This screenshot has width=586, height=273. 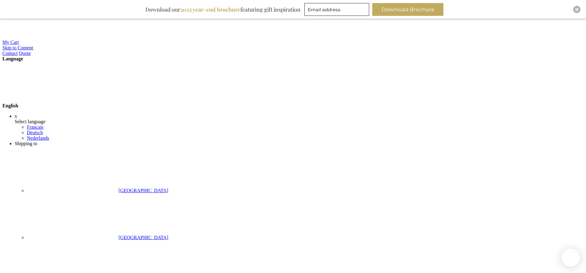 I want to click on b: 2025 year-end brochure, so click(x=210, y=9).